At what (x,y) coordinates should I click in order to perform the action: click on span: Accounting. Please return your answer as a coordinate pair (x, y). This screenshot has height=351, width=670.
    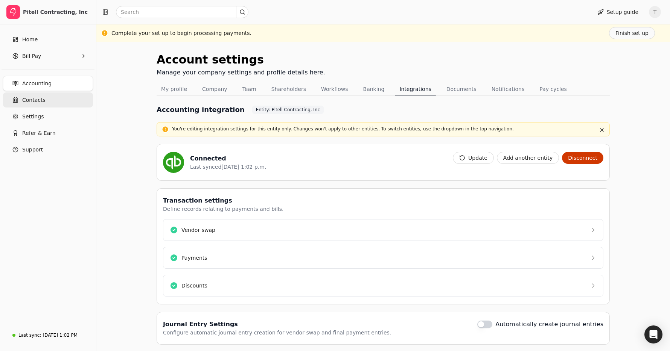
    Looking at the image, I should click on (37, 84).